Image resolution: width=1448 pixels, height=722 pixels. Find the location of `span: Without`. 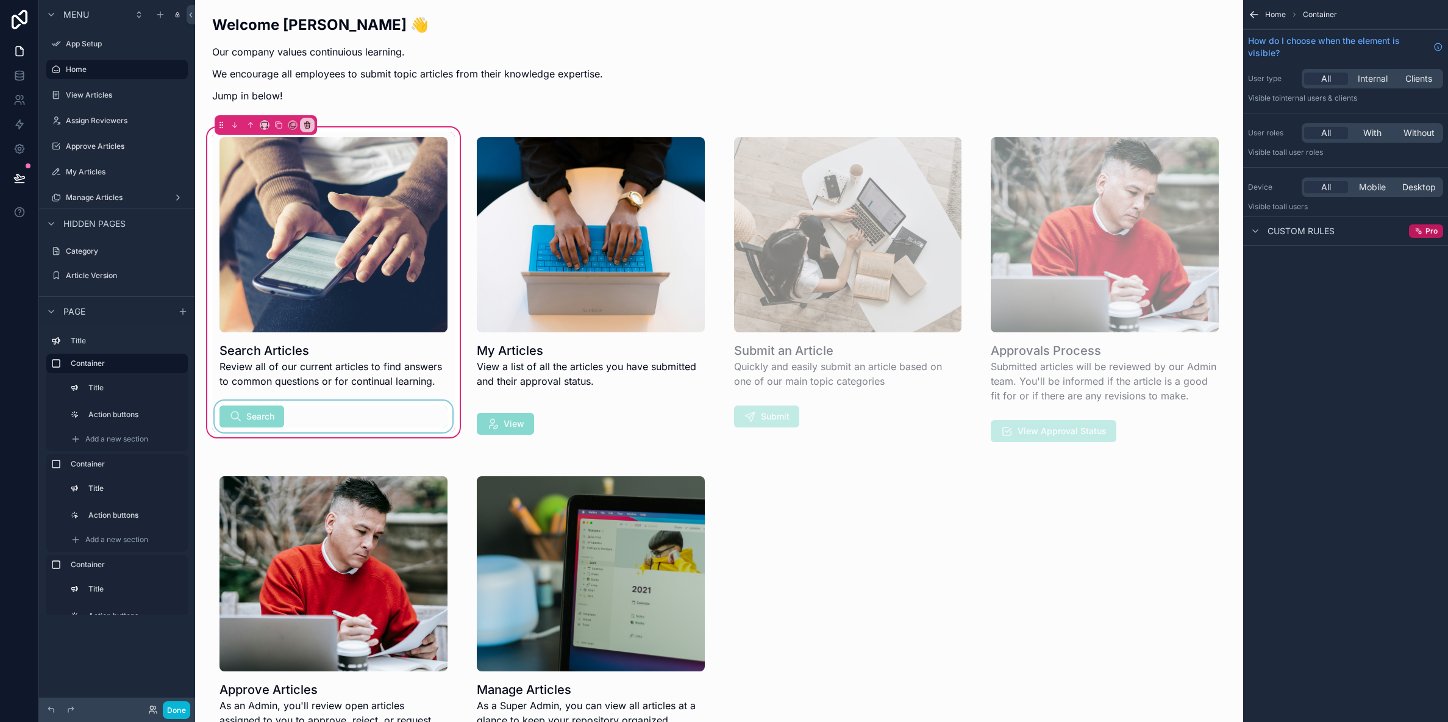

span: Without is located at coordinates (1419, 133).